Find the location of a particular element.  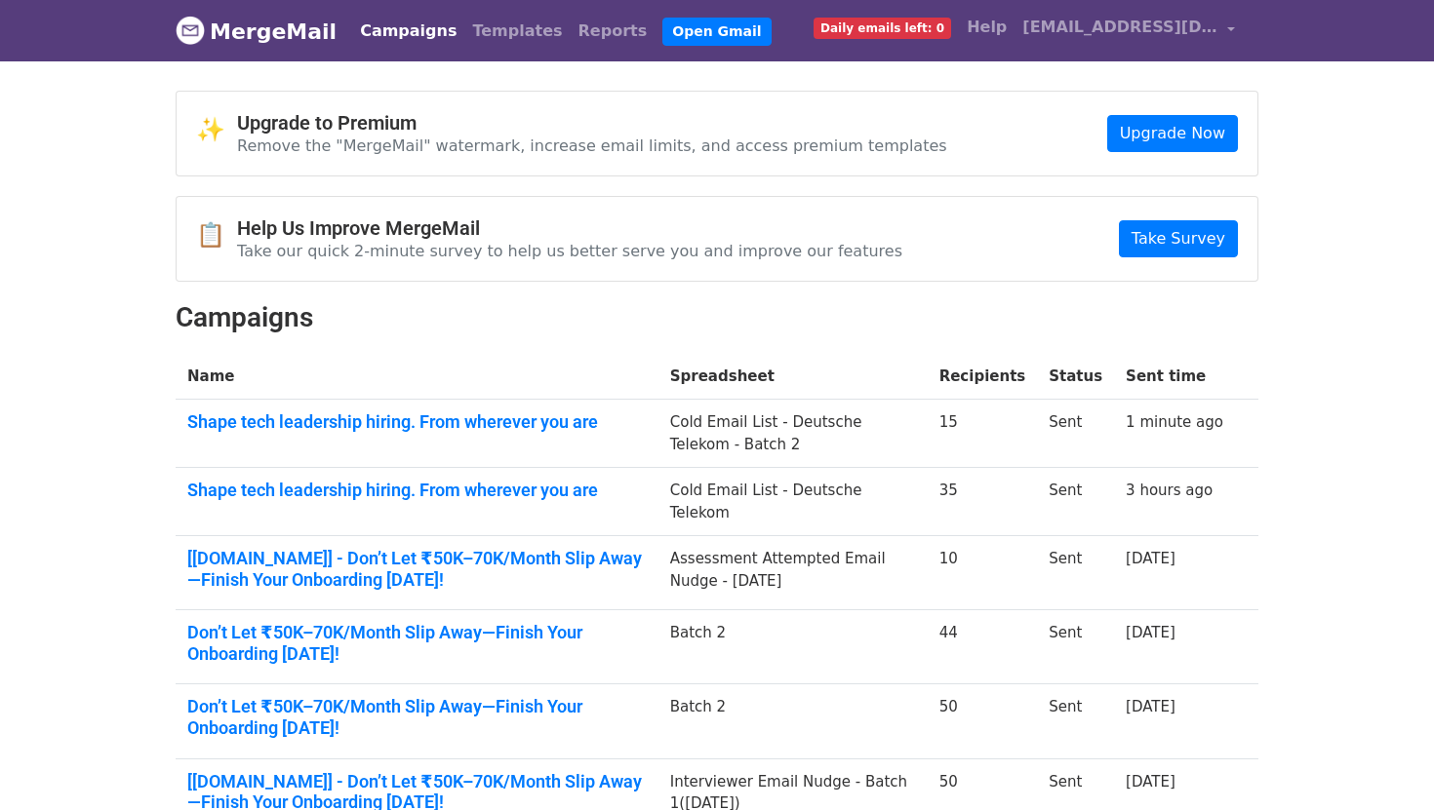

a: 3 hours ago is located at coordinates (1168, 491).